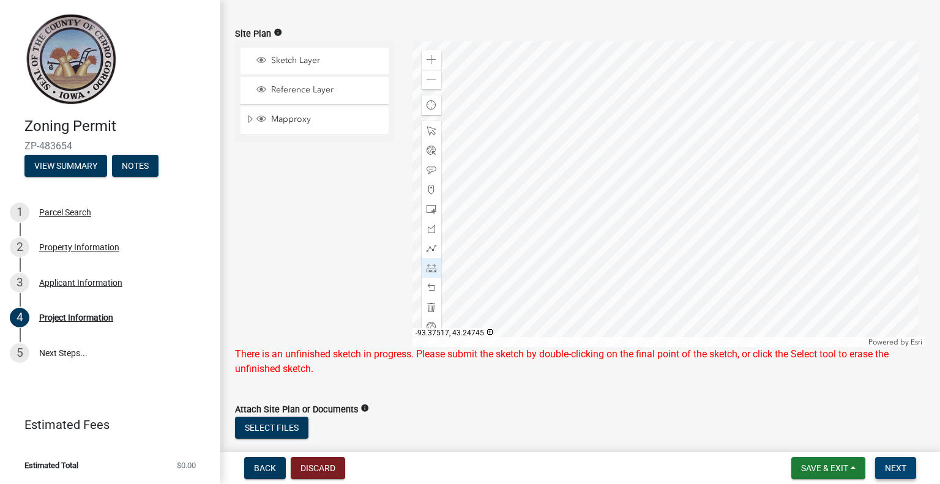  I want to click on div: Sketch Layer, so click(319, 61).